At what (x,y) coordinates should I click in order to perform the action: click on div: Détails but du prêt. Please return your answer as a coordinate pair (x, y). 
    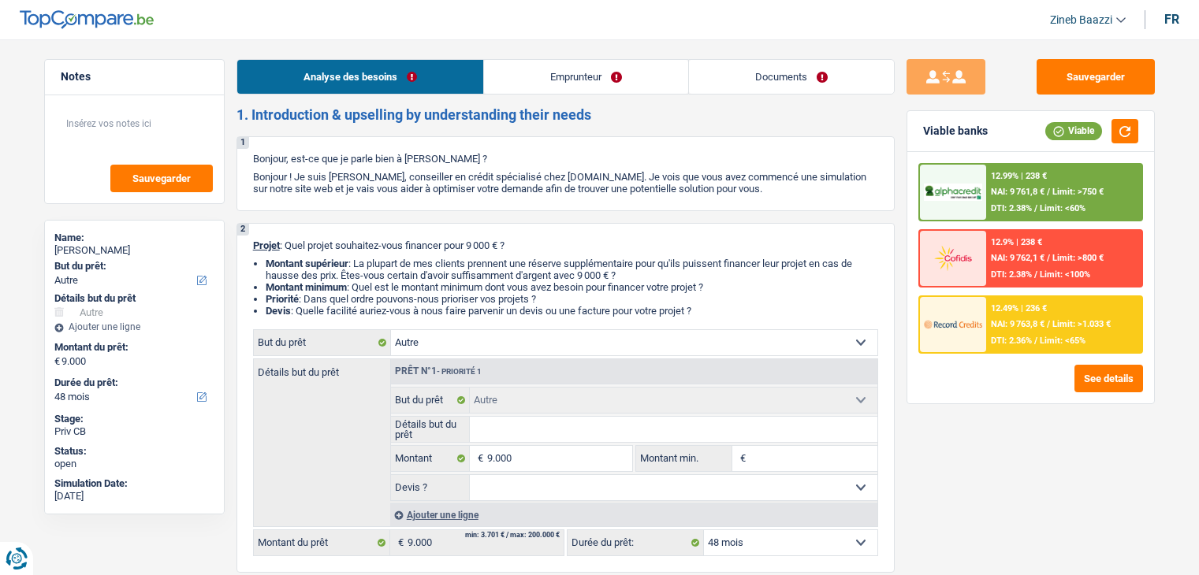
    Looking at the image, I should click on (134, 299).